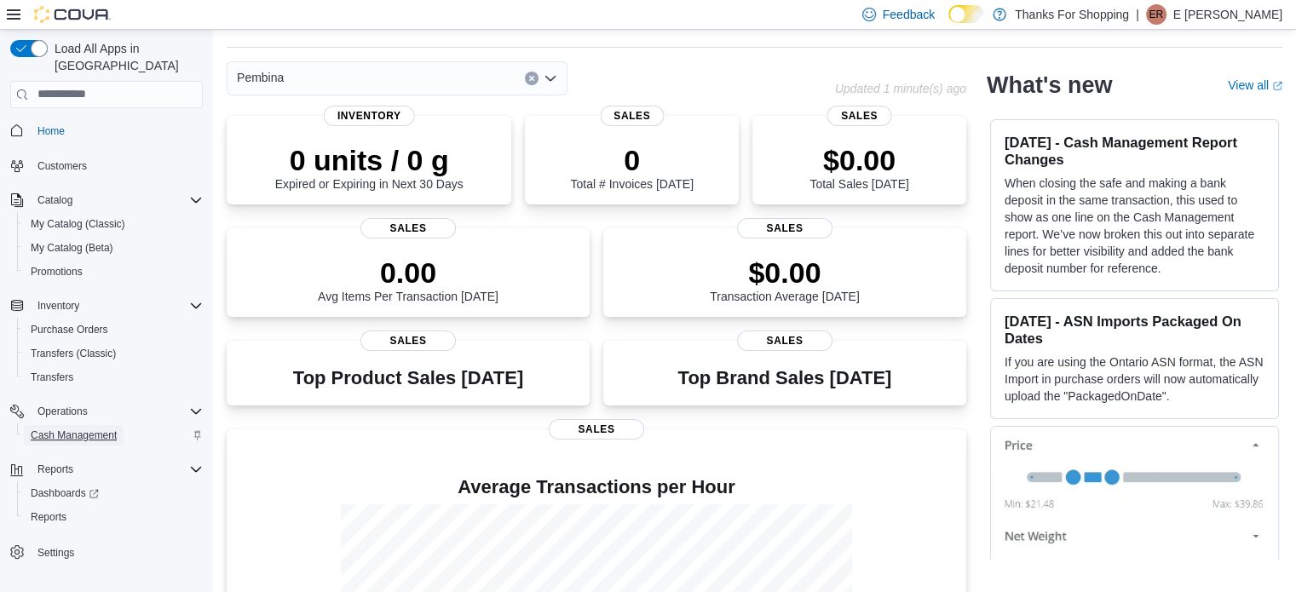 Image resolution: width=1296 pixels, height=592 pixels. What do you see at coordinates (113, 272) in the screenshot?
I see `button: Promotions` at bounding box center [113, 272].